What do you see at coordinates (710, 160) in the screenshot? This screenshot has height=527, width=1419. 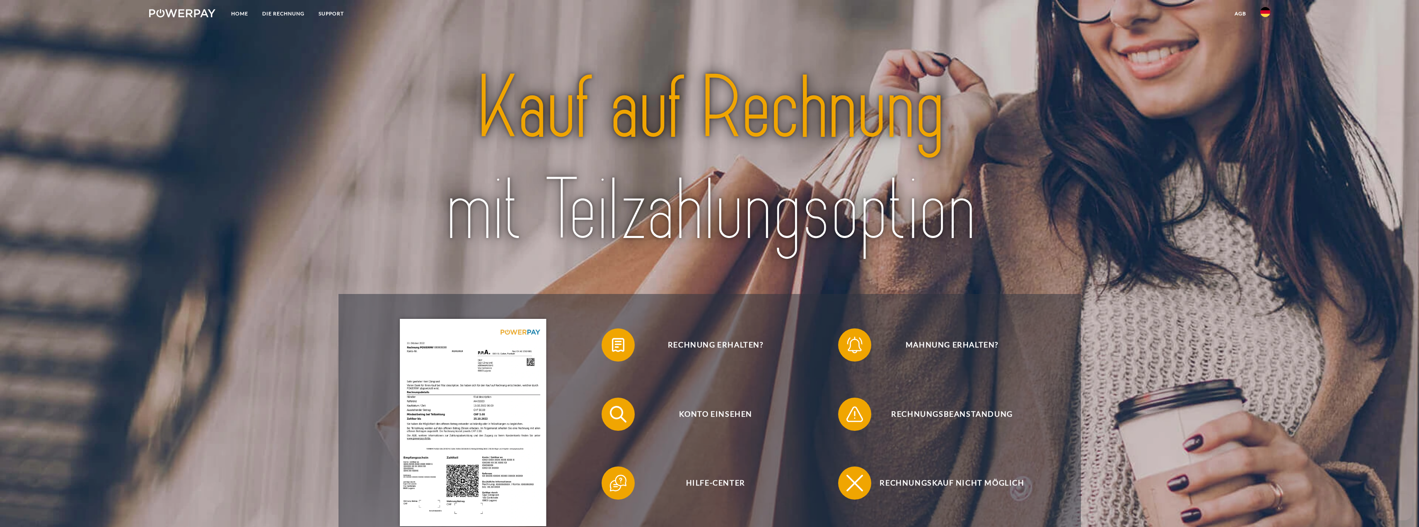 I see `img: title-powerpay_de.svg` at bounding box center [710, 160].